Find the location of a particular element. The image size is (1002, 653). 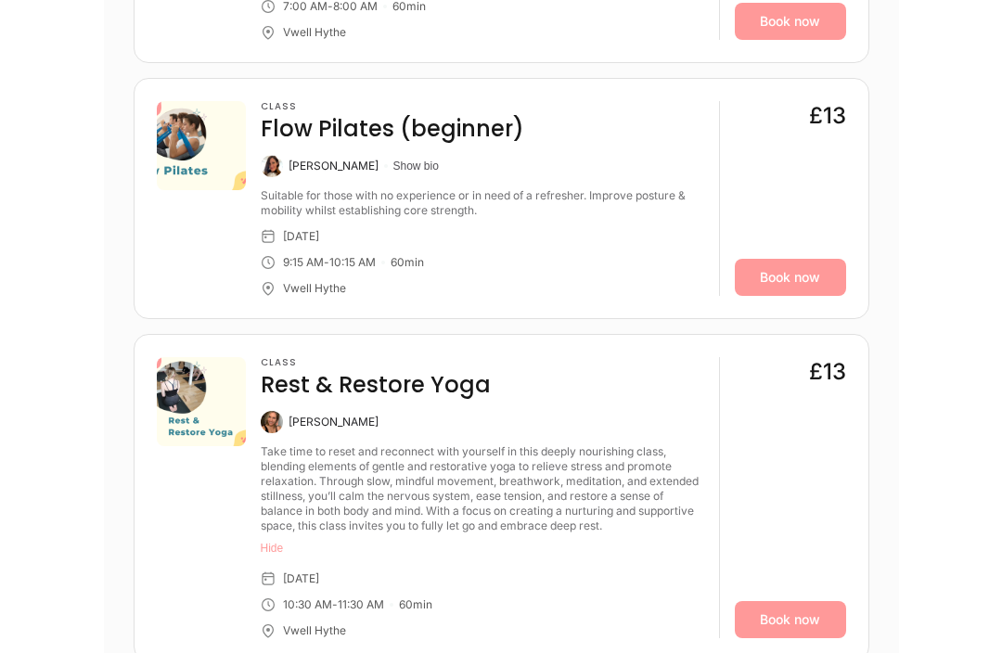

img: Kate Arnold is located at coordinates (272, 167).